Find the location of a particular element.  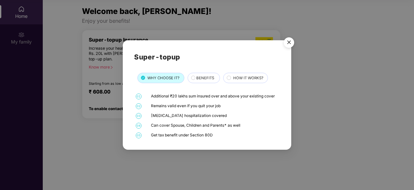

span: HOW IT WORKS? is located at coordinates (248, 78).